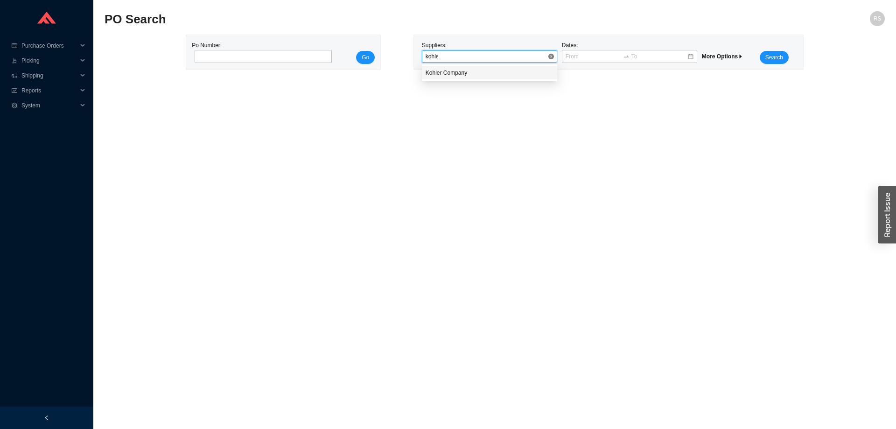 The height and width of the screenshot is (429, 896). I want to click on span: fund, so click(14, 91).